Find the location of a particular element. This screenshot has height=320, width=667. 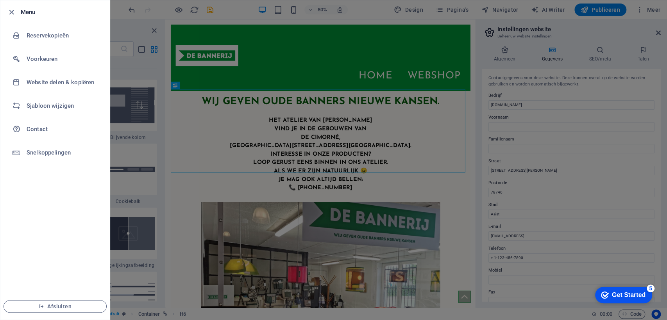

div: Get Started 5 items remaining, 0% complete is located at coordinates (33, 12).